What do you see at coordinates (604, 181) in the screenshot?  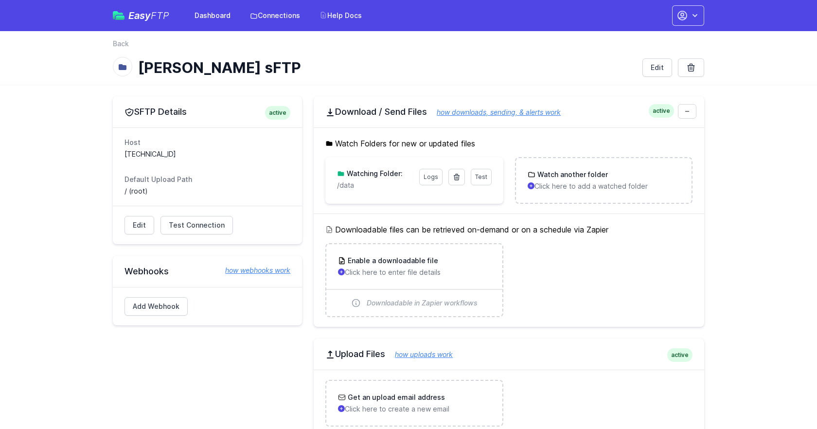 I see `a: Watch another folder Click here to add a watched folder` at bounding box center [604, 181].